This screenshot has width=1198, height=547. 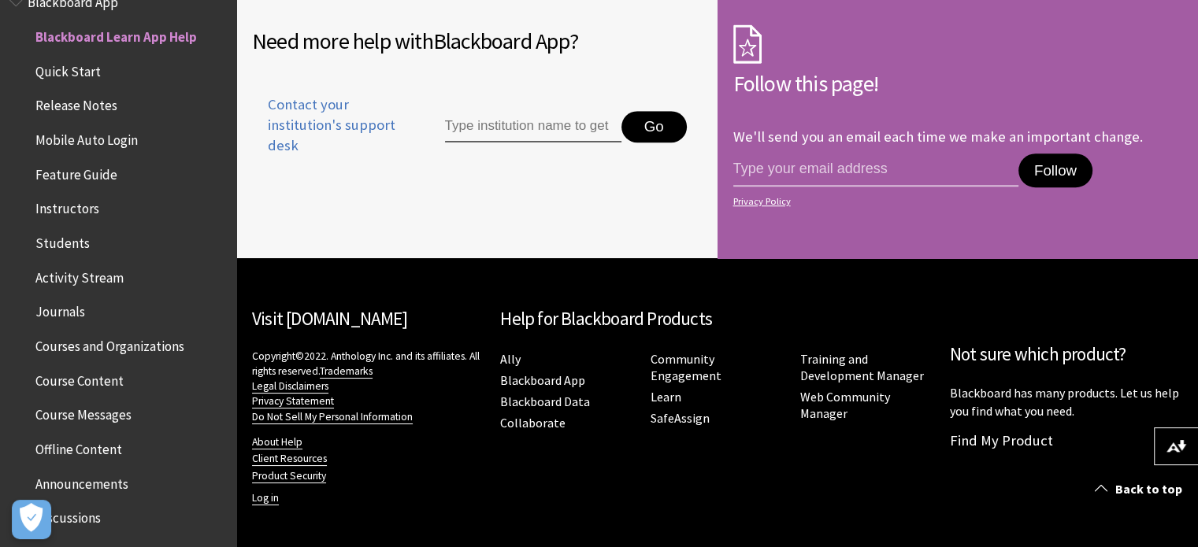 I want to click on a: Blackboard App, so click(x=542, y=380).